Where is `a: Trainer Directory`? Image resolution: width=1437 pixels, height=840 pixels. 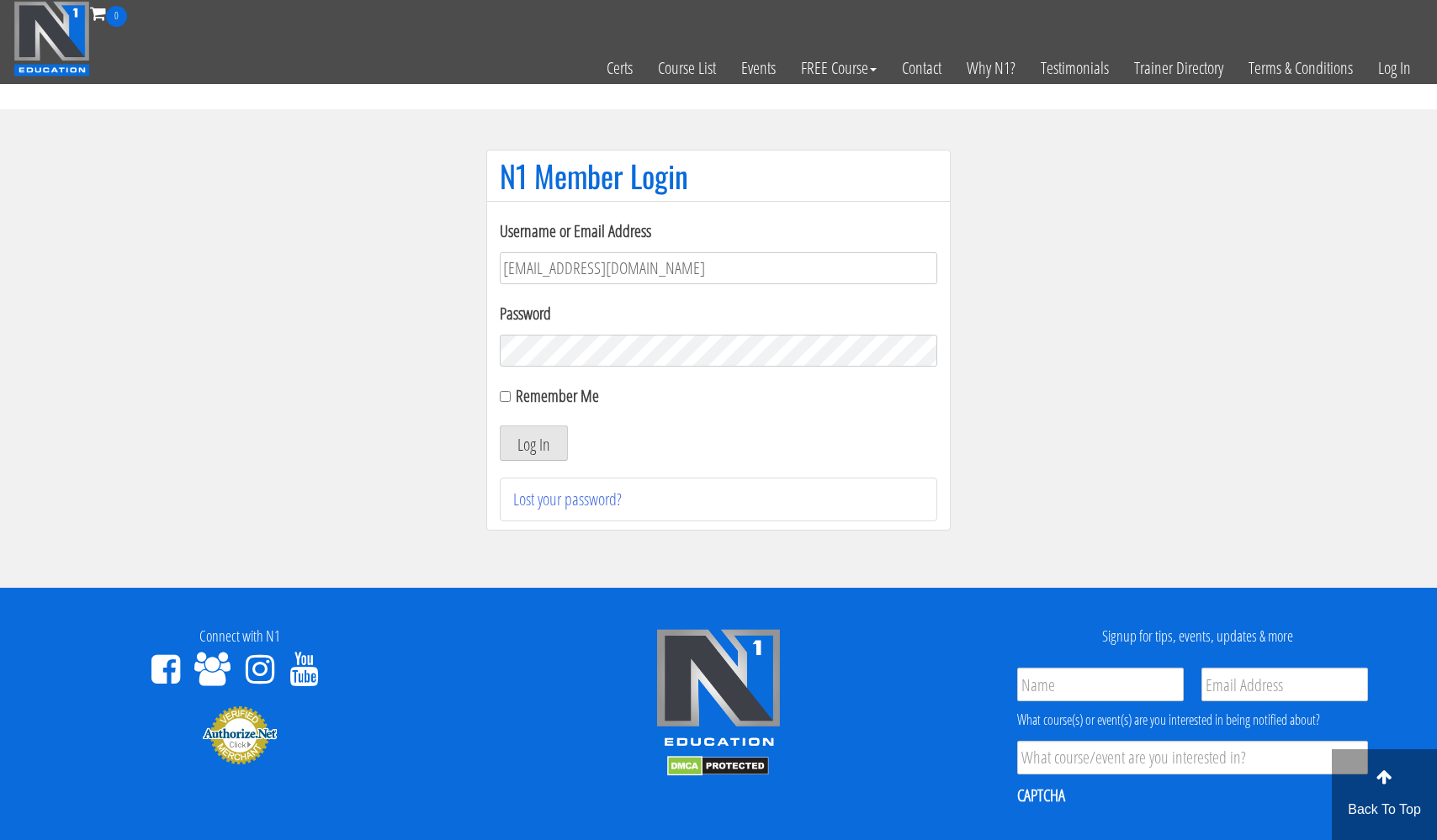
a: Trainer Directory is located at coordinates (1179, 68).